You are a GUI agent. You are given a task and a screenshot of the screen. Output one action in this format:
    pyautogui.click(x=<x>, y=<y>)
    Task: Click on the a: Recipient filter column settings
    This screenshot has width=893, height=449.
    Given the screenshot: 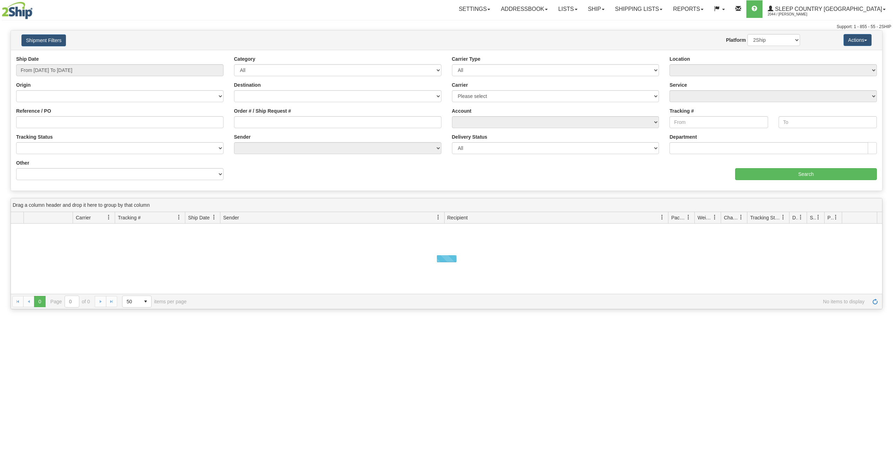 What is the action you would take?
    pyautogui.click(x=662, y=217)
    